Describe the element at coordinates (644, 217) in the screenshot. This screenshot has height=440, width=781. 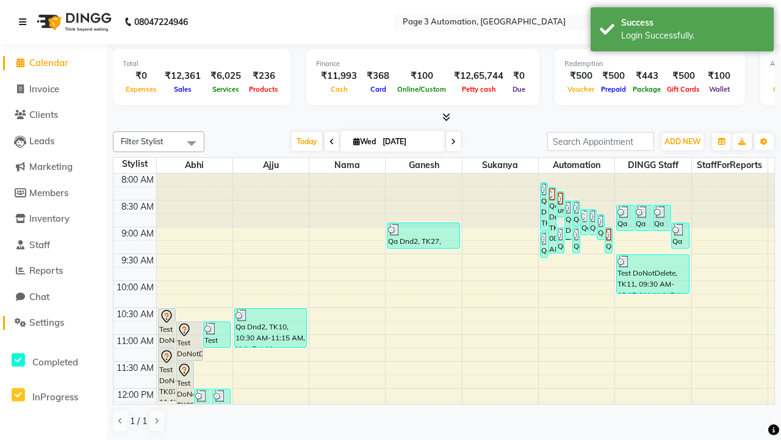
I see `div: Qa Dnd2, TK20, 08:35 AM-09:05 AM, Hair Cut By Expert-Men` at that location.